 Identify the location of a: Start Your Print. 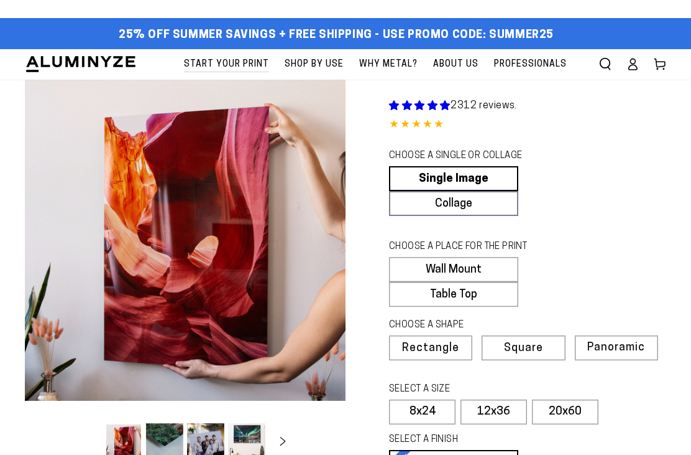
(226, 64).